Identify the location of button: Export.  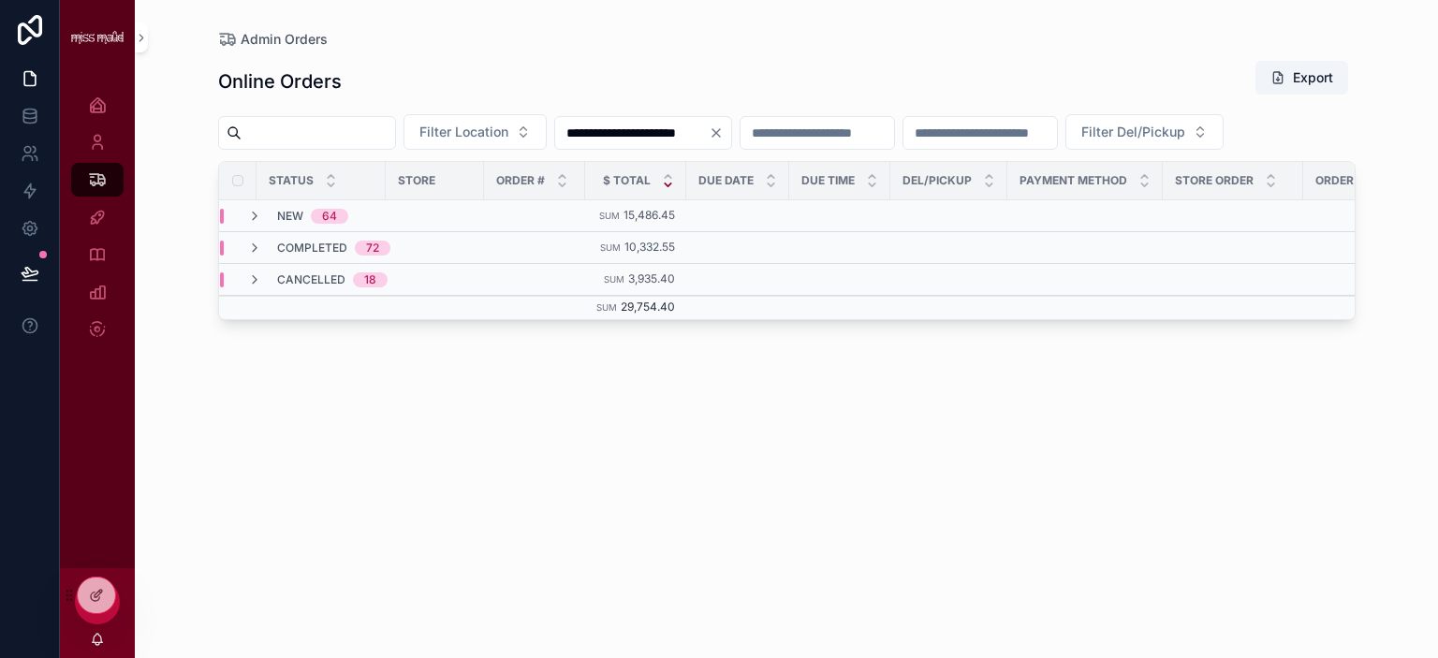
(1301, 78).